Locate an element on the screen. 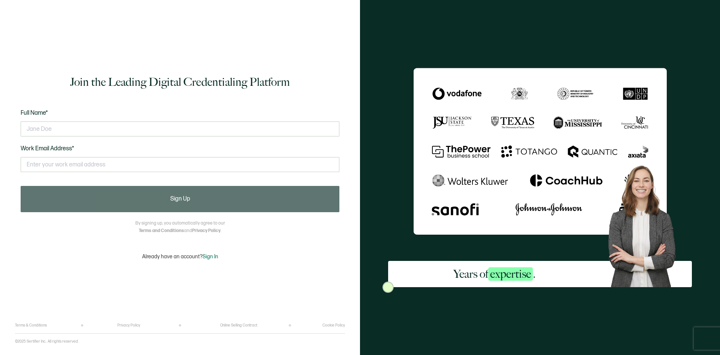  span: Full Name* is located at coordinates (34, 113).